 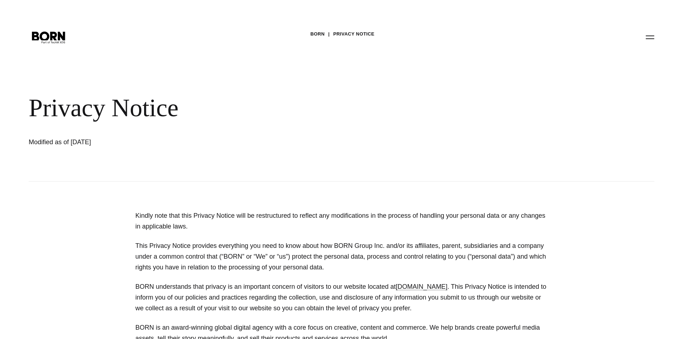 I want to click on p: BORN understands that privacy is an important concern of visitors to our website located at . Thi..., so click(x=342, y=297).